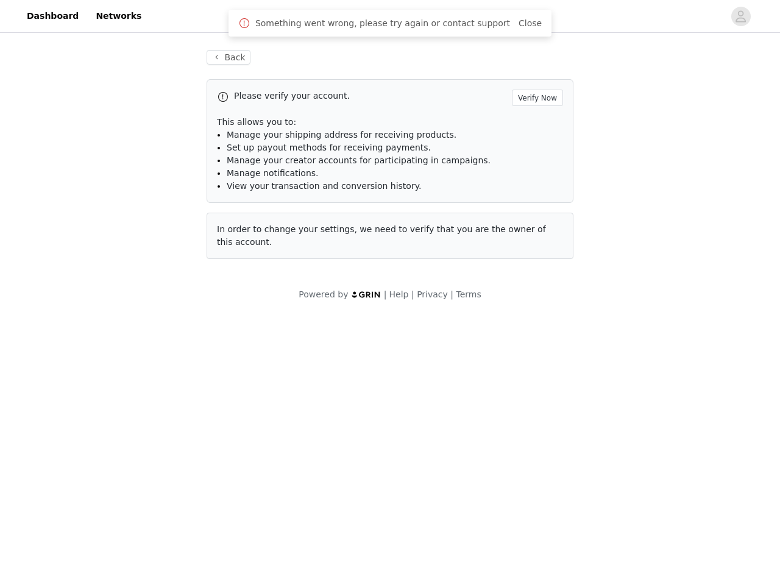 The image size is (780, 585). I want to click on p: This allows you to:, so click(390, 122).